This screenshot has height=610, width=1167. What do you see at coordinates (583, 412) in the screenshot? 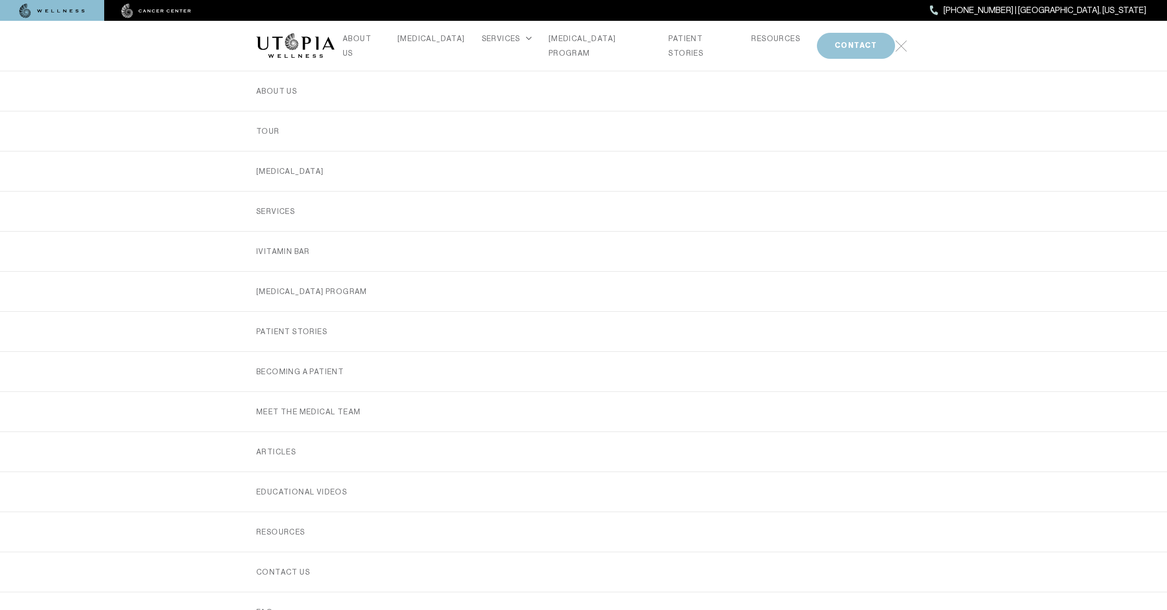
I see `a: MEET THE MEDICAL TEAM` at bounding box center [583, 412].